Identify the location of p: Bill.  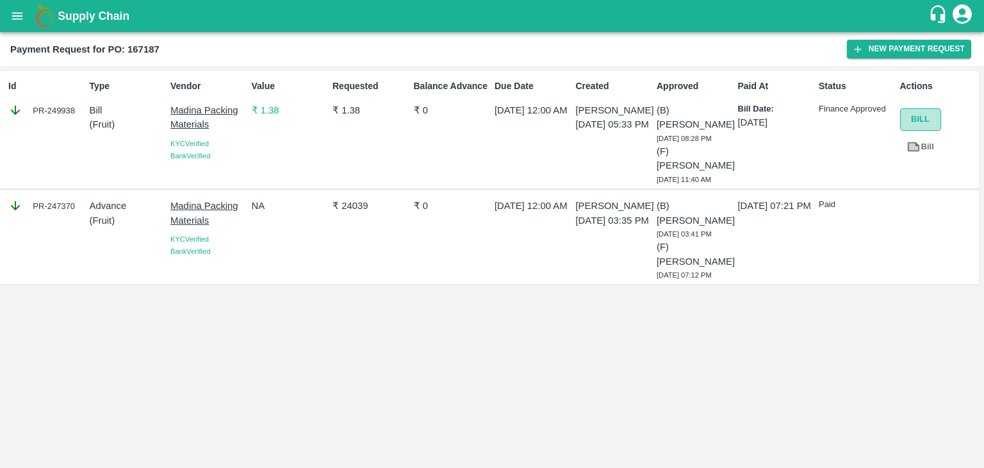
(127, 110).